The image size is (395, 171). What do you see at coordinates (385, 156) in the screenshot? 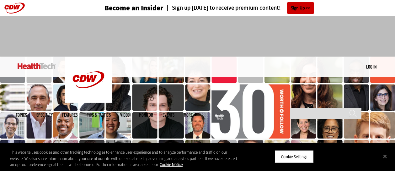
I see `button: Close` at bounding box center [385, 156].